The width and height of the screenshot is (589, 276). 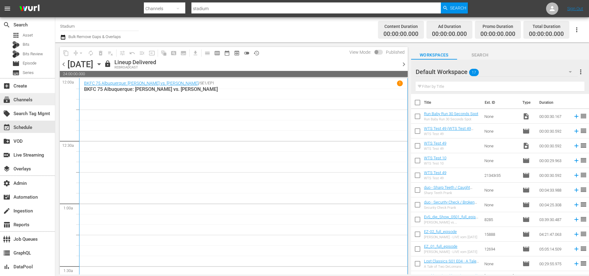 What do you see at coordinates (227, 53) in the screenshot?
I see `span: date_range_outlined` at bounding box center [227, 53].